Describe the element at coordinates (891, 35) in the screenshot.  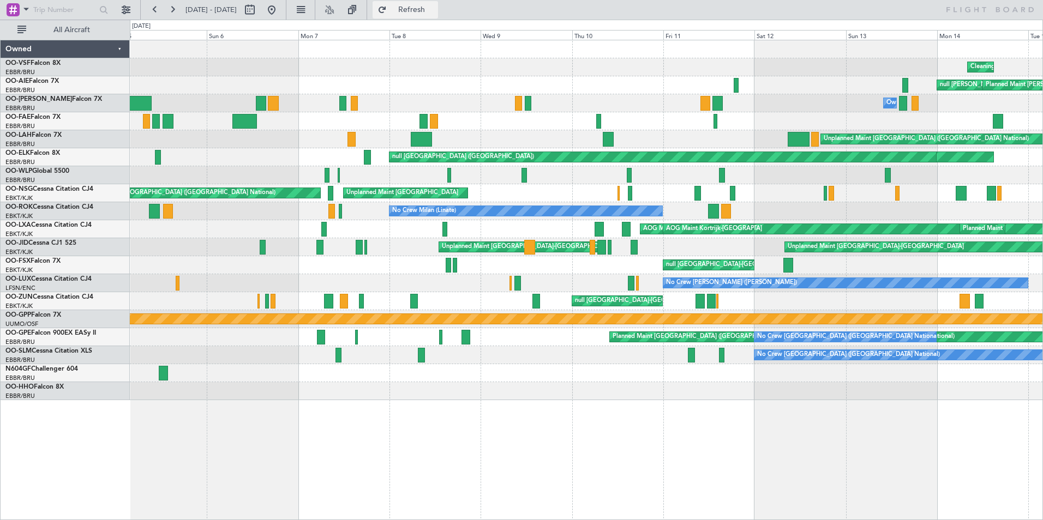
I see `div: Sun 13` at that location.